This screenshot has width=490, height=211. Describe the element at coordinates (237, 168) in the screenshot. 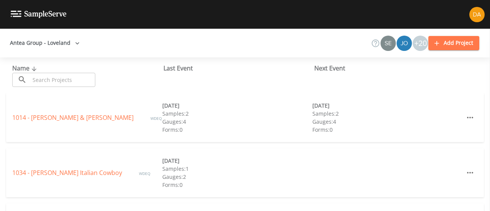

I see `div: Samples: 1` at that location.